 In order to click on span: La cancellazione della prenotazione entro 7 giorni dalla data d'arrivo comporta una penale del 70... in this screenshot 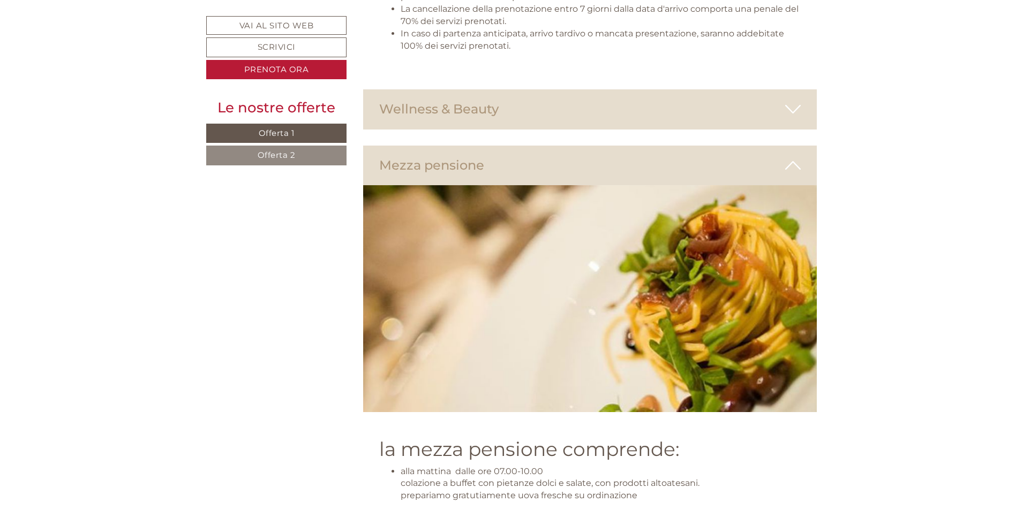, I will do `click(599, 15)`.